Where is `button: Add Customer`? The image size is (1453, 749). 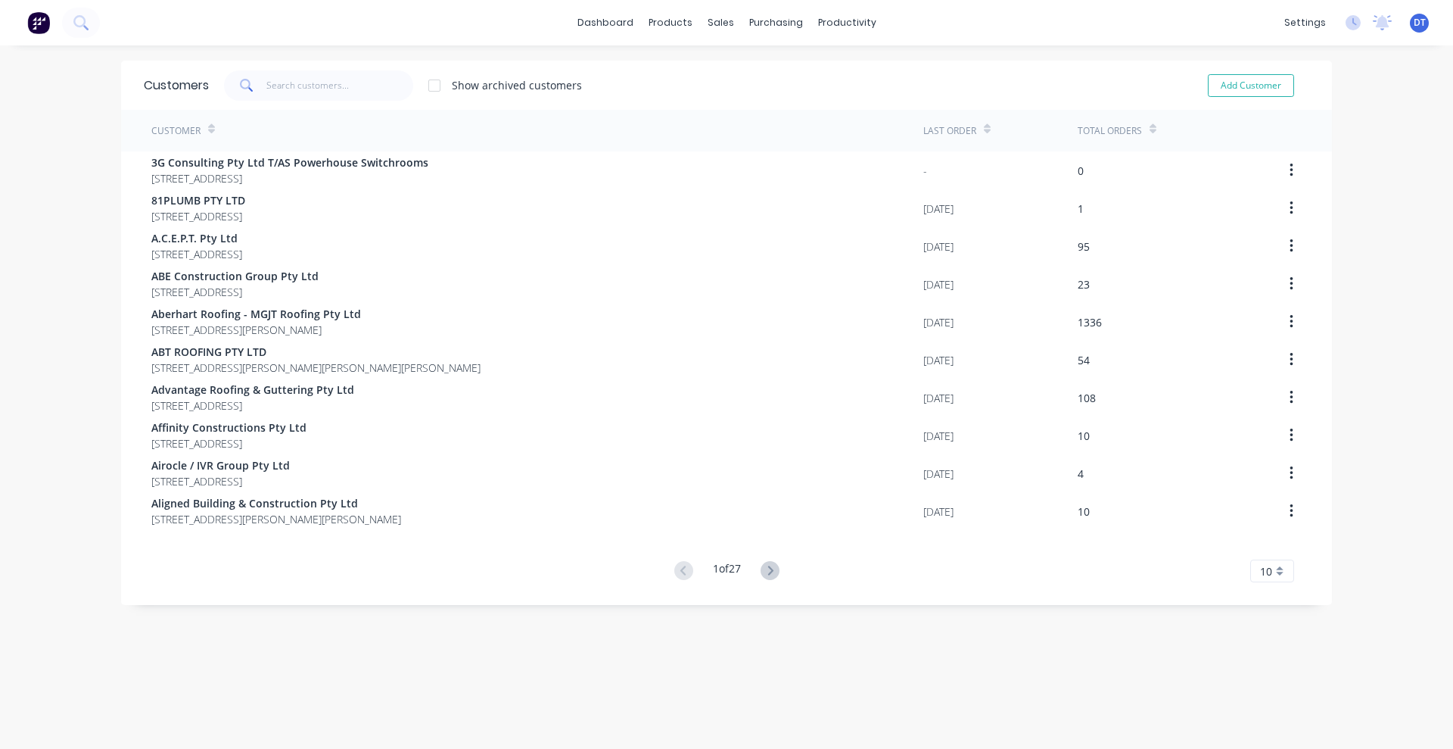
button: Add Customer is located at coordinates (1251, 86).